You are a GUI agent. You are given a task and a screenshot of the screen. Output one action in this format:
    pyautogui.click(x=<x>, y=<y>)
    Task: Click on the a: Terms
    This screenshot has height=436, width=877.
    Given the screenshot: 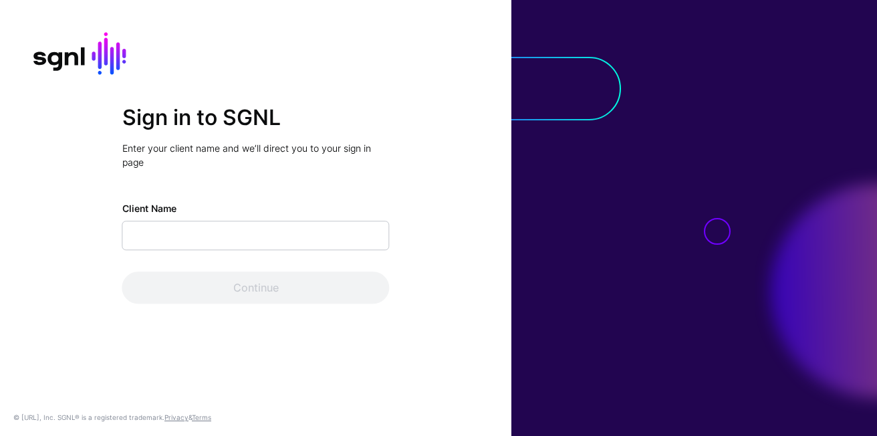 What is the action you would take?
    pyautogui.click(x=201, y=417)
    